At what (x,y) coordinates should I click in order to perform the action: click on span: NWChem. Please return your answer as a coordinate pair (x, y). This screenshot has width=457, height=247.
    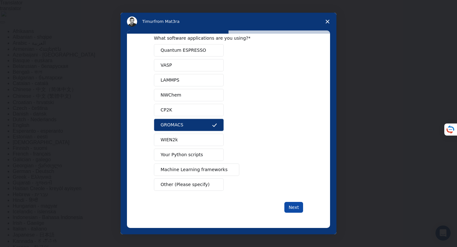
    Looking at the image, I should click on (171, 95).